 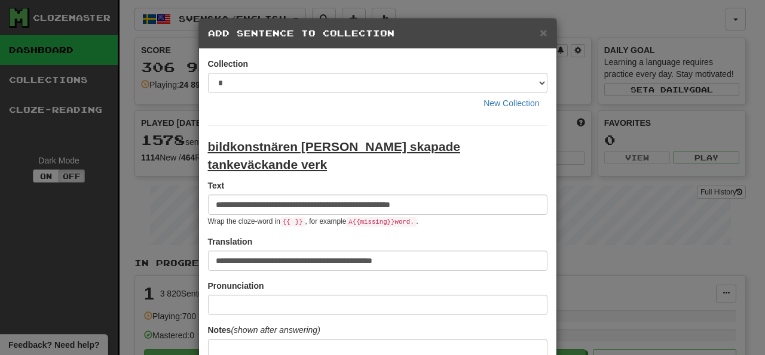 I want to click on button: New Collection, so click(x=511, y=103).